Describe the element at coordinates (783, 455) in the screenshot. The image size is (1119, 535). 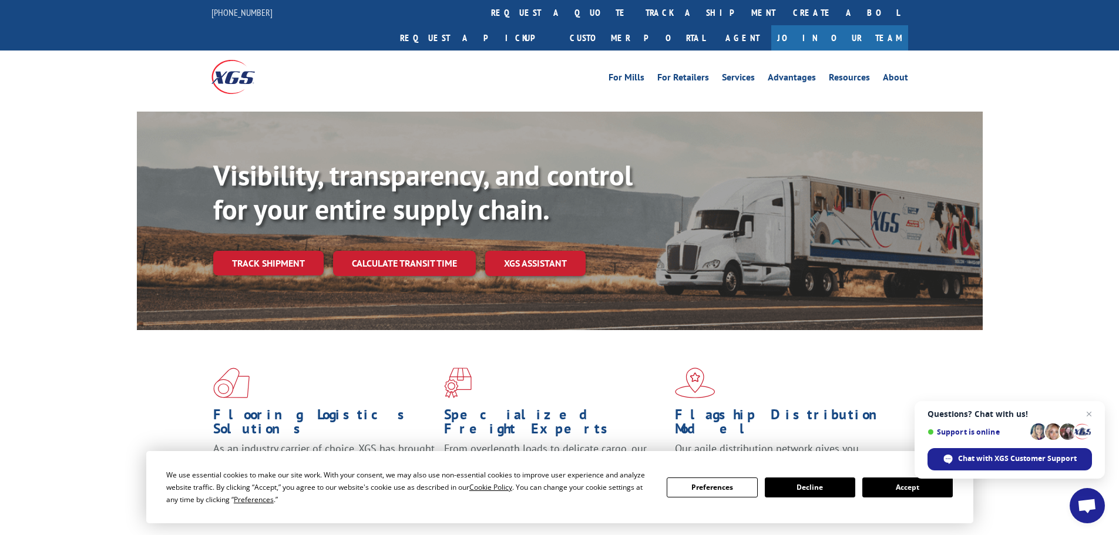
I see `span: Our agile distribution network gives you nationwide inventory management on demand.` at that location.